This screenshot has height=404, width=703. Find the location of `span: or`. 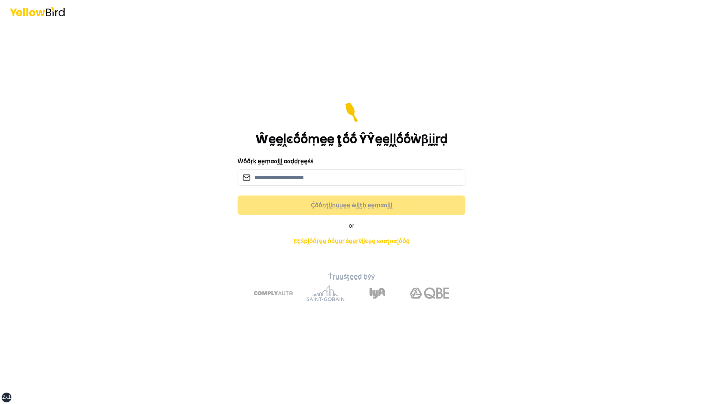

span: or is located at coordinates (352, 225).